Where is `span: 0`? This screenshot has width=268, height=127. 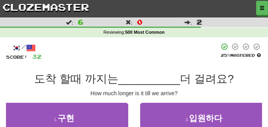 span: 0 is located at coordinates (140, 22).